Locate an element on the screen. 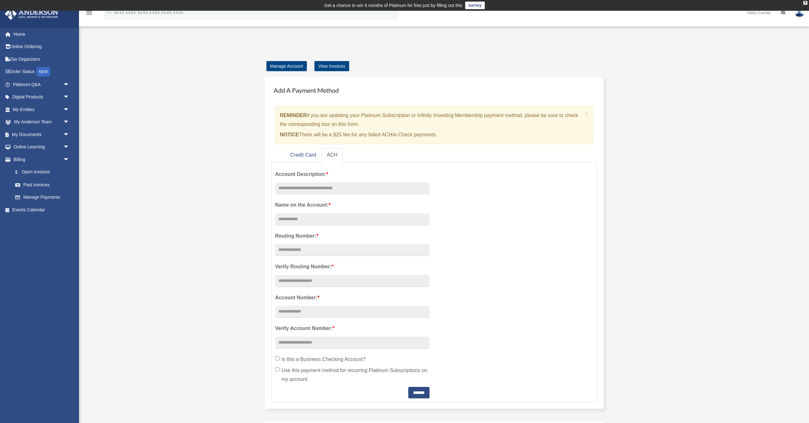 The image size is (809, 423). label: Verify Account Number: is located at coordinates (352, 328).